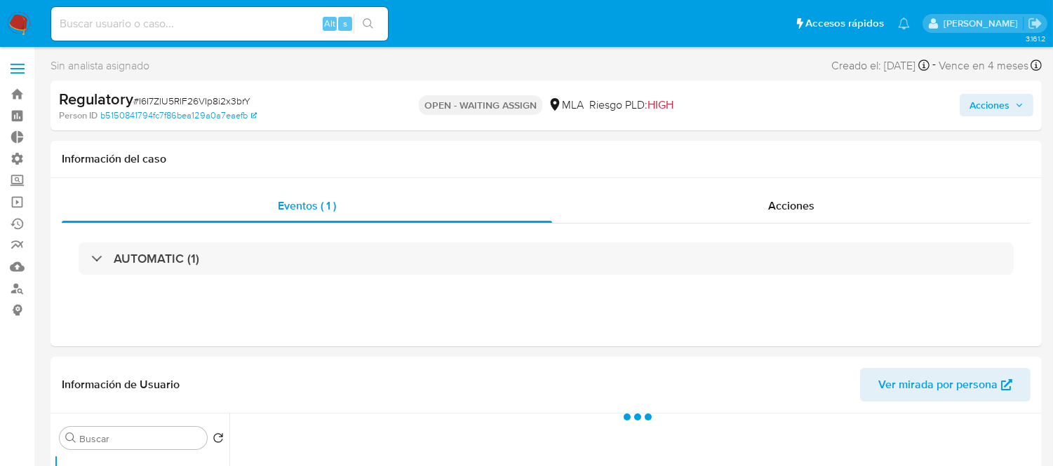  Describe the element at coordinates (844, 23) in the screenshot. I see `span: Accesos rápidos` at that location.